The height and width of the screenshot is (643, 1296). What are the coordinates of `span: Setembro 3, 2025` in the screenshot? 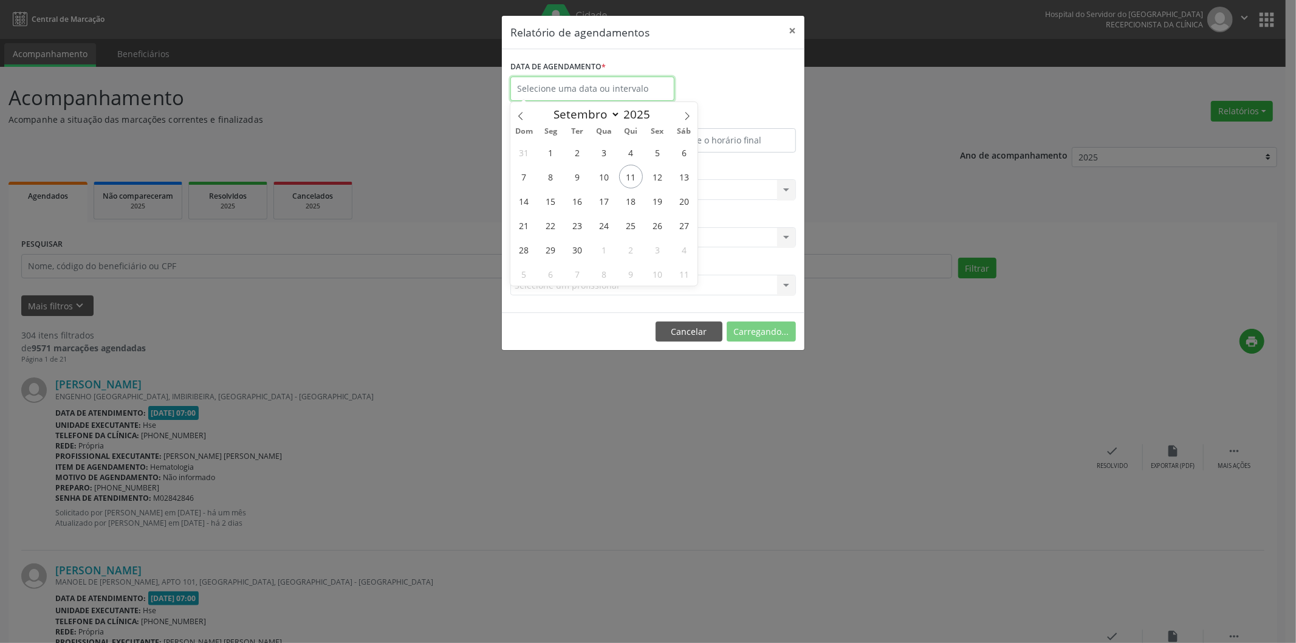 It's located at (604, 152).